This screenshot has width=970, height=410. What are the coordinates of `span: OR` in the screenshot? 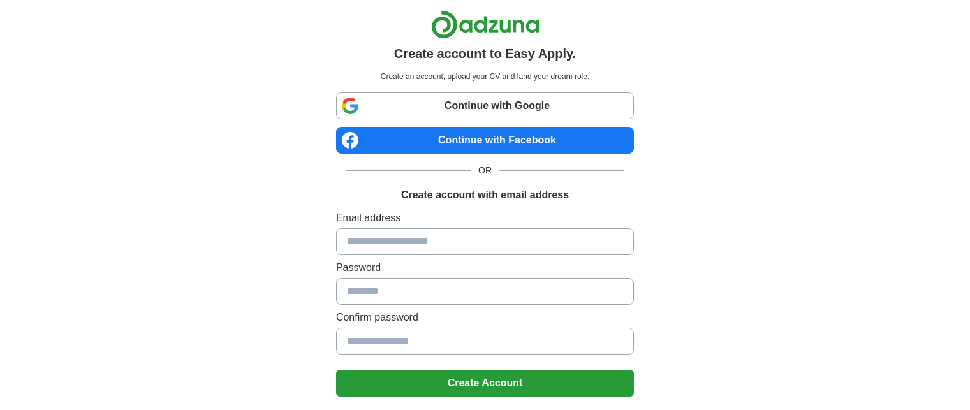 It's located at (485, 170).